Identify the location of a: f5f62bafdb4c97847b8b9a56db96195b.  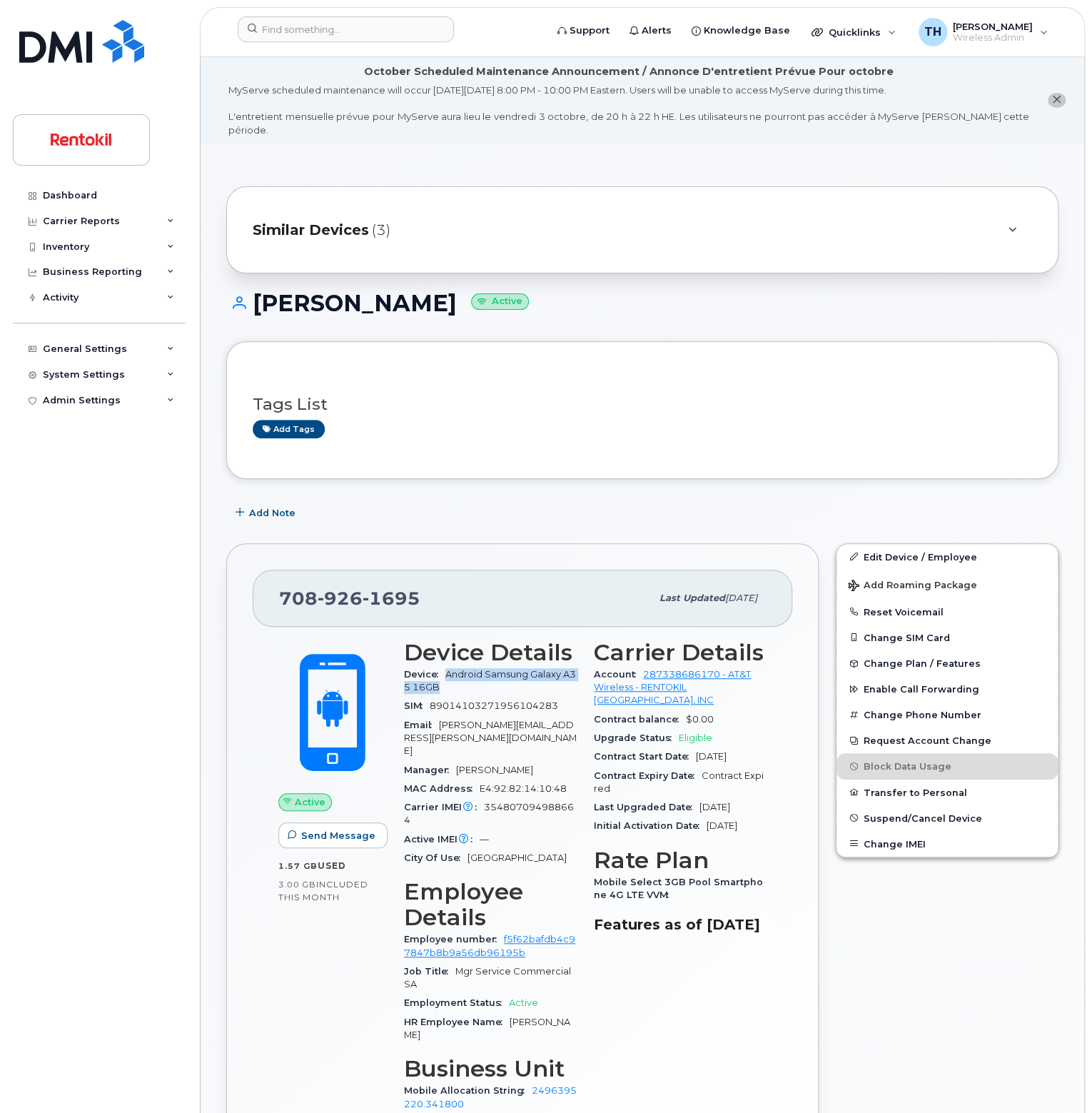
(489, 945).